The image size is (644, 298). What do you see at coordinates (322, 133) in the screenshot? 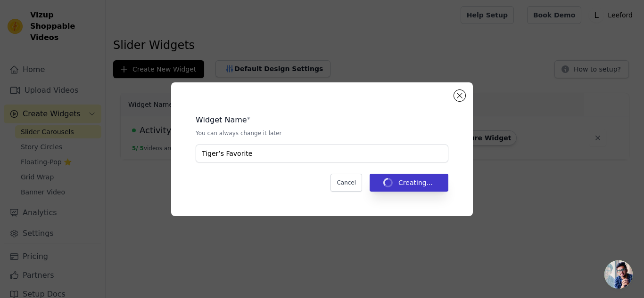
I see `p: You can always change it later` at bounding box center [322, 133].